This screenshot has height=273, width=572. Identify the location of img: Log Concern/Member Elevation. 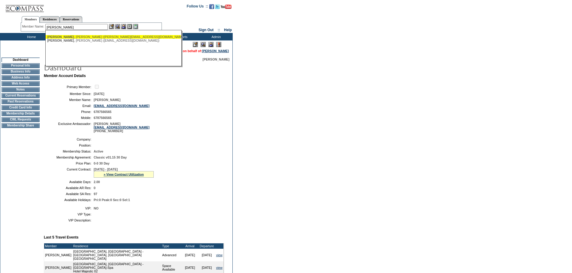
(218, 44).